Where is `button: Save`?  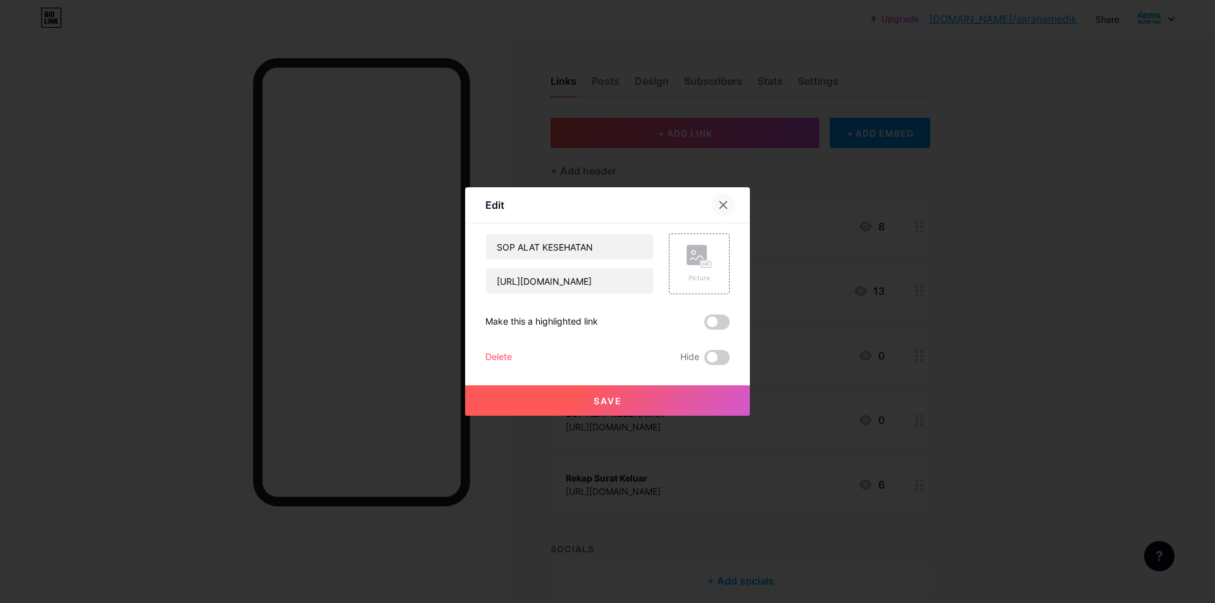 button: Save is located at coordinates (608, 401).